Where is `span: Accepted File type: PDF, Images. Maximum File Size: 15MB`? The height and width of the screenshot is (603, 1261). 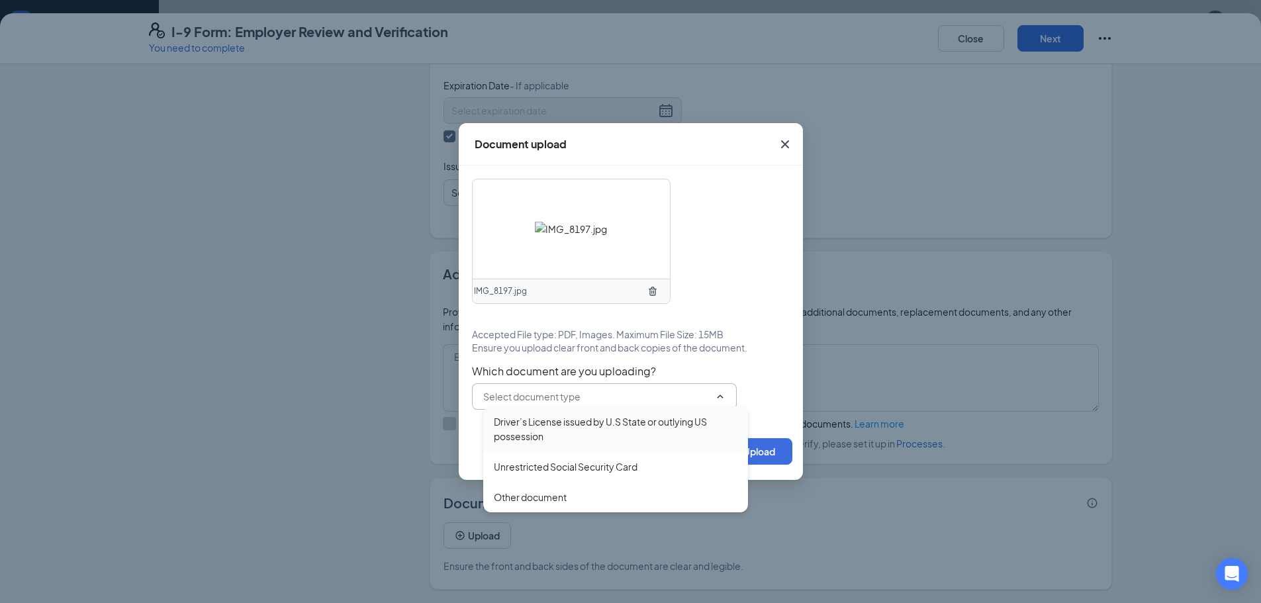
span: Accepted File type: PDF, Images. Maximum File Size: 15MB is located at coordinates (598, 334).